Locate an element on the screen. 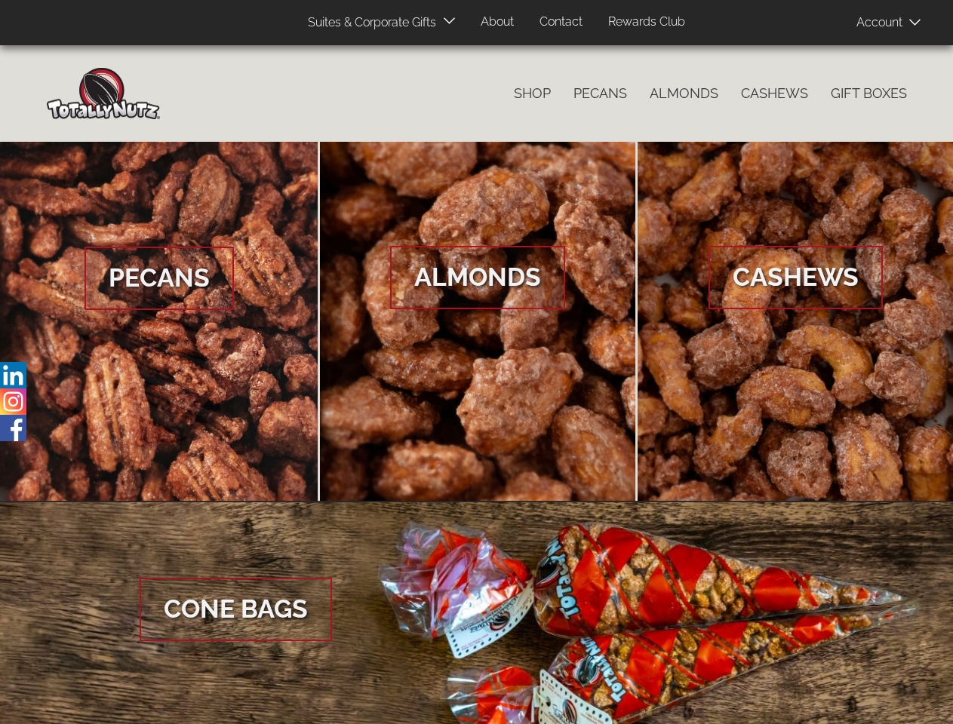 This screenshot has height=724, width=953. a: Pecans is located at coordinates (600, 94).